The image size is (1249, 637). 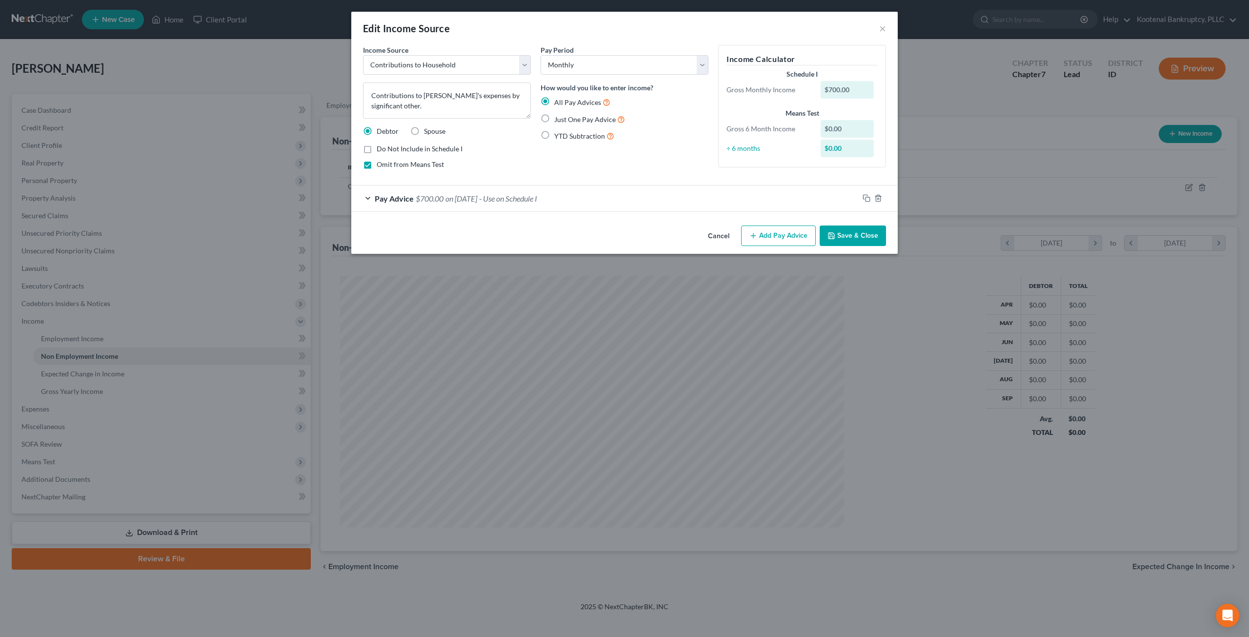 I want to click on span: - Use on Schedule I, so click(x=508, y=198).